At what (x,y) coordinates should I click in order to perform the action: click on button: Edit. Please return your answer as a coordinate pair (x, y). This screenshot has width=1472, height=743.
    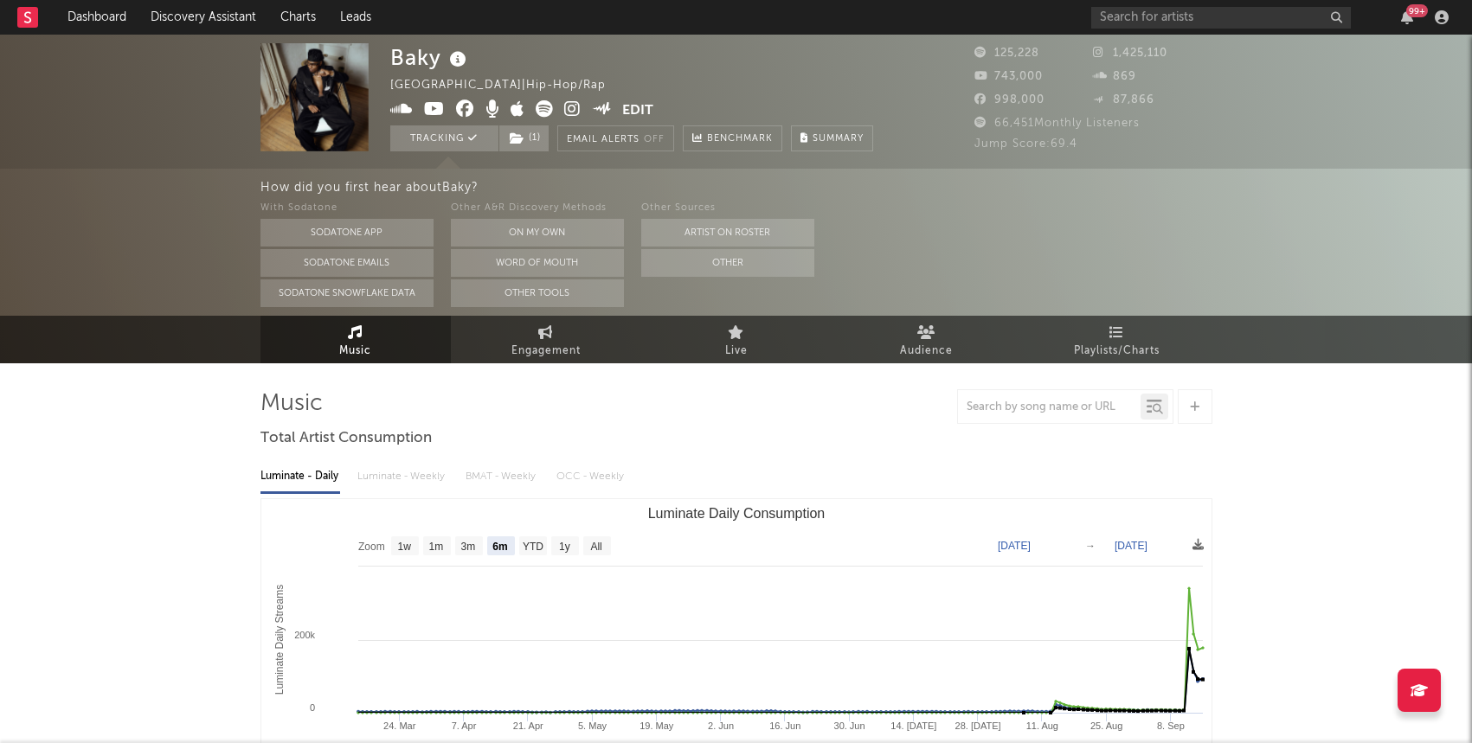
    Looking at the image, I should click on (638, 111).